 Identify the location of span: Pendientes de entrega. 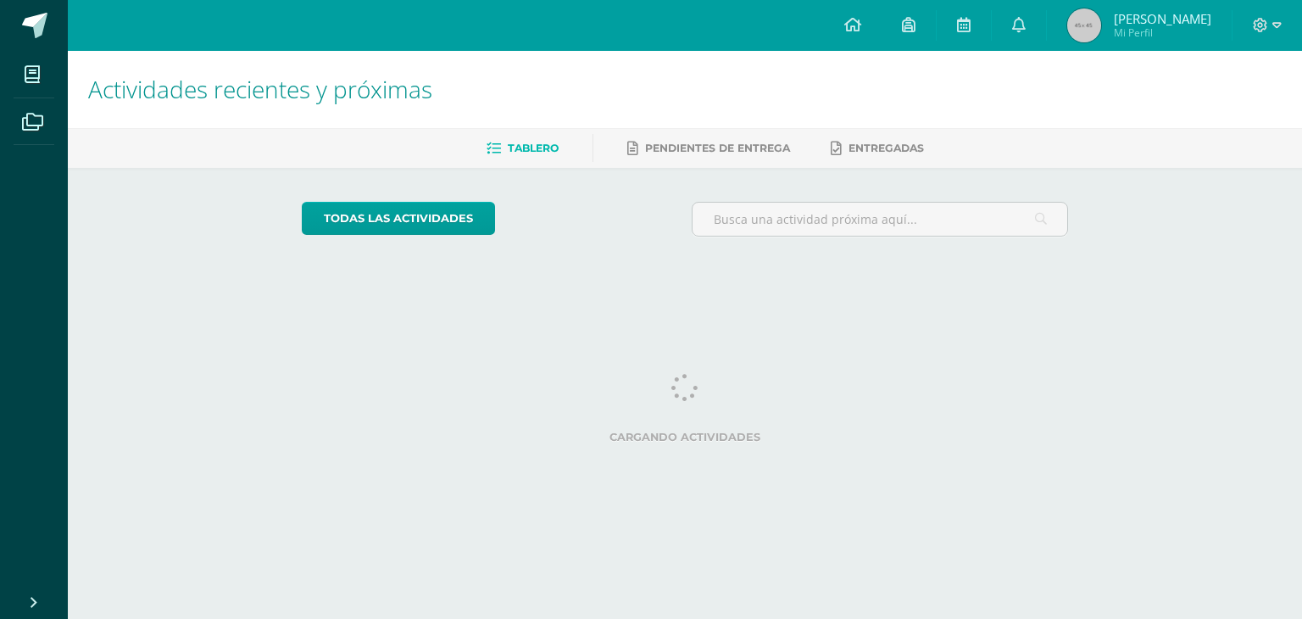
(717, 148).